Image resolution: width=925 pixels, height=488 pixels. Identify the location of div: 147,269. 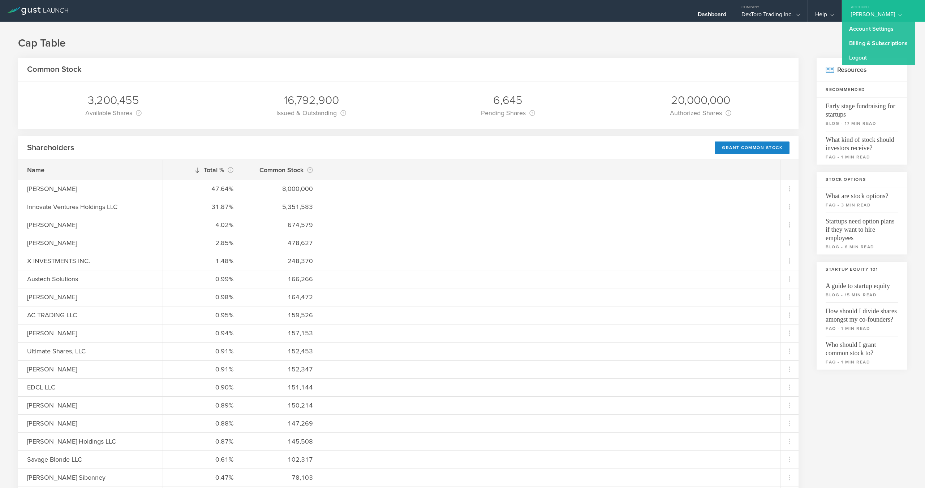
(282, 424).